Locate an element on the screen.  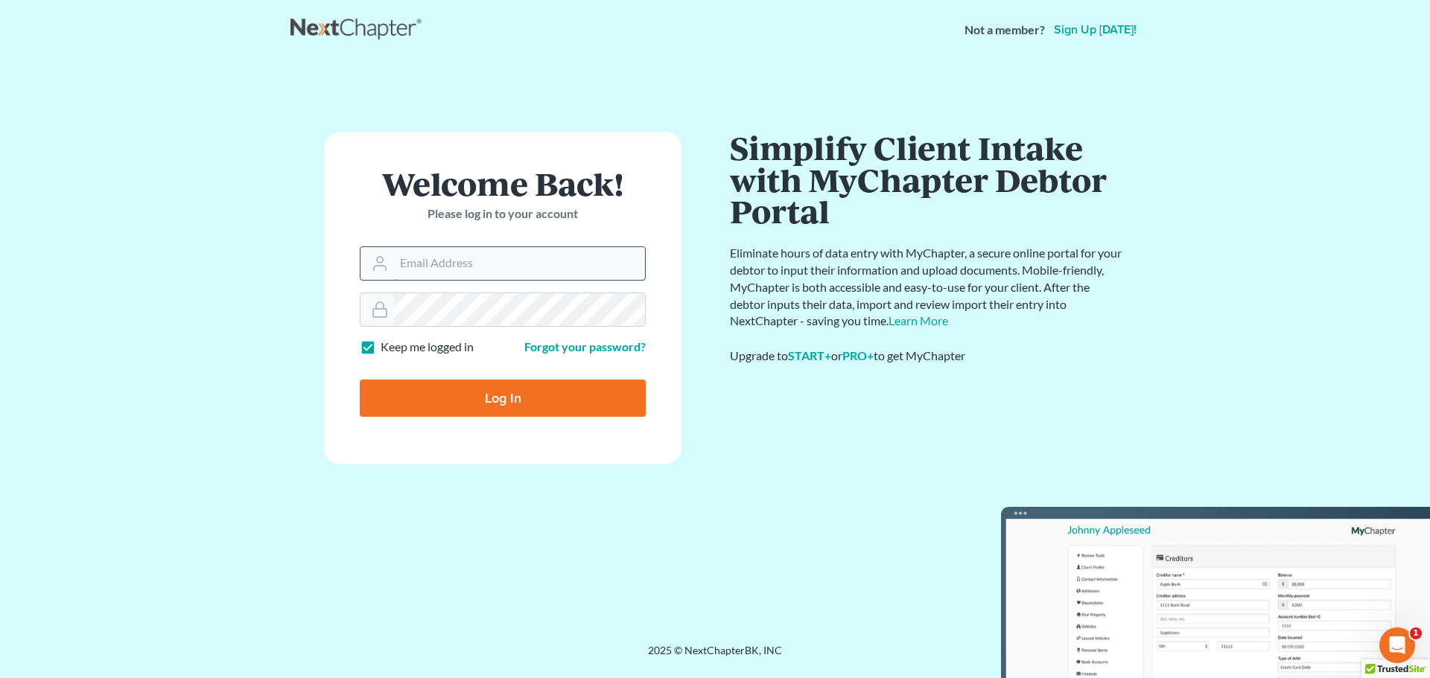
a: Forgot your password? is located at coordinates (584, 346).